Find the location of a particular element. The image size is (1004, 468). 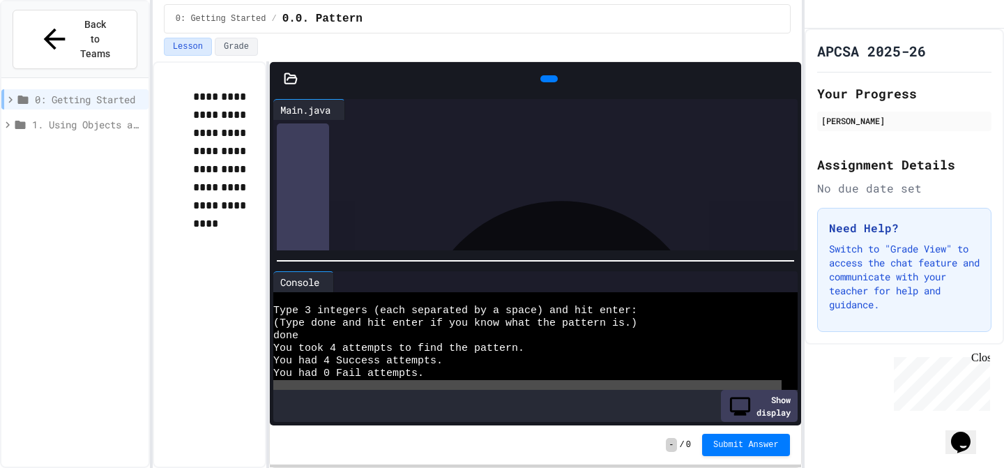

span: Back to Teams is located at coordinates (95, 39).